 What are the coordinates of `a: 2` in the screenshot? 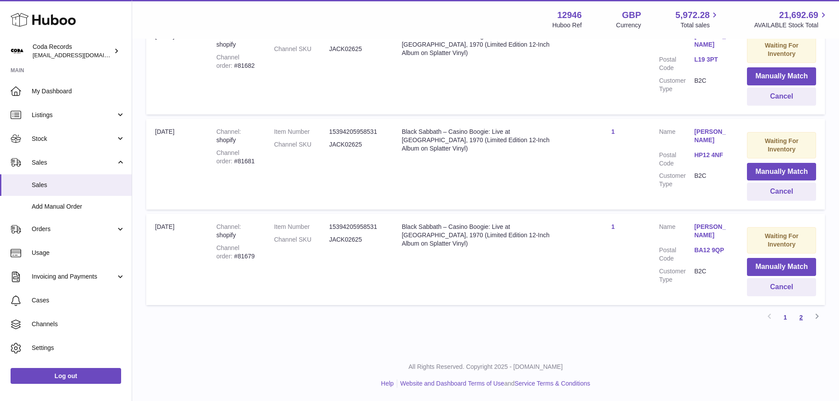 It's located at (801, 317).